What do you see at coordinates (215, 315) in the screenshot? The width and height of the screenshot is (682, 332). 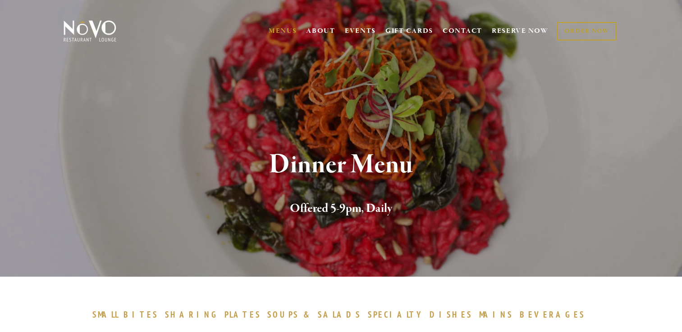 I see `a: SHARINGPLATES` at bounding box center [215, 315].